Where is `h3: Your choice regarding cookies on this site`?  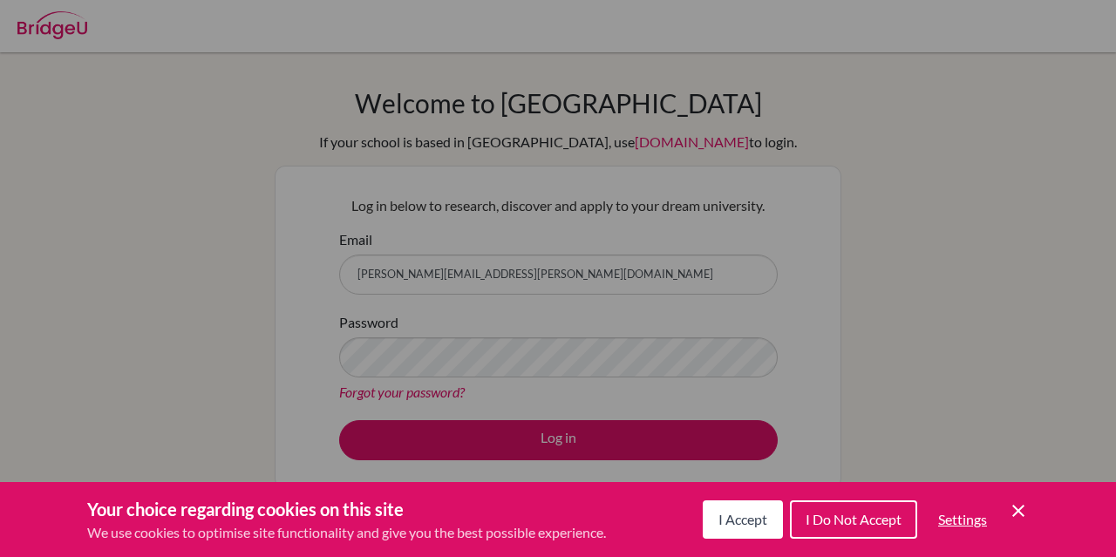
h3: Your choice regarding cookies on this site is located at coordinates (346, 509).